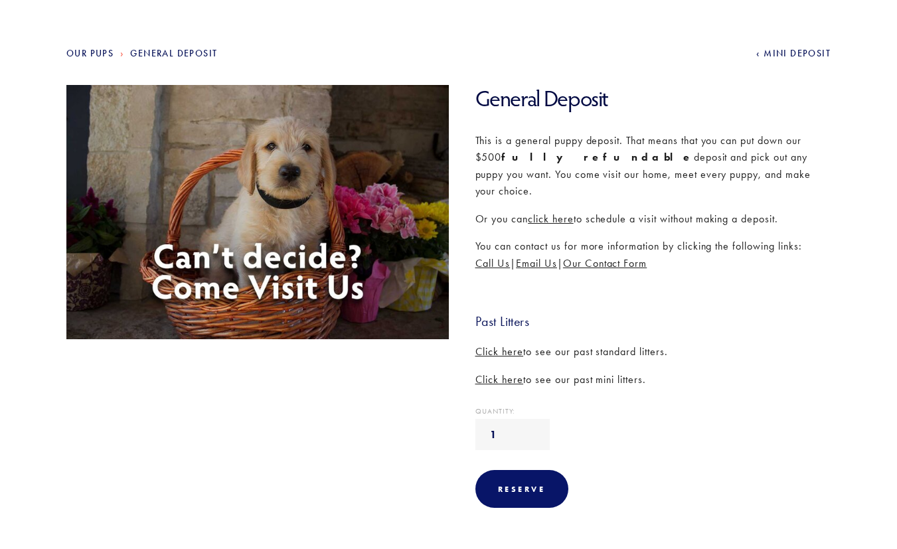  I want to click on span: Email Us, so click(537, 263).